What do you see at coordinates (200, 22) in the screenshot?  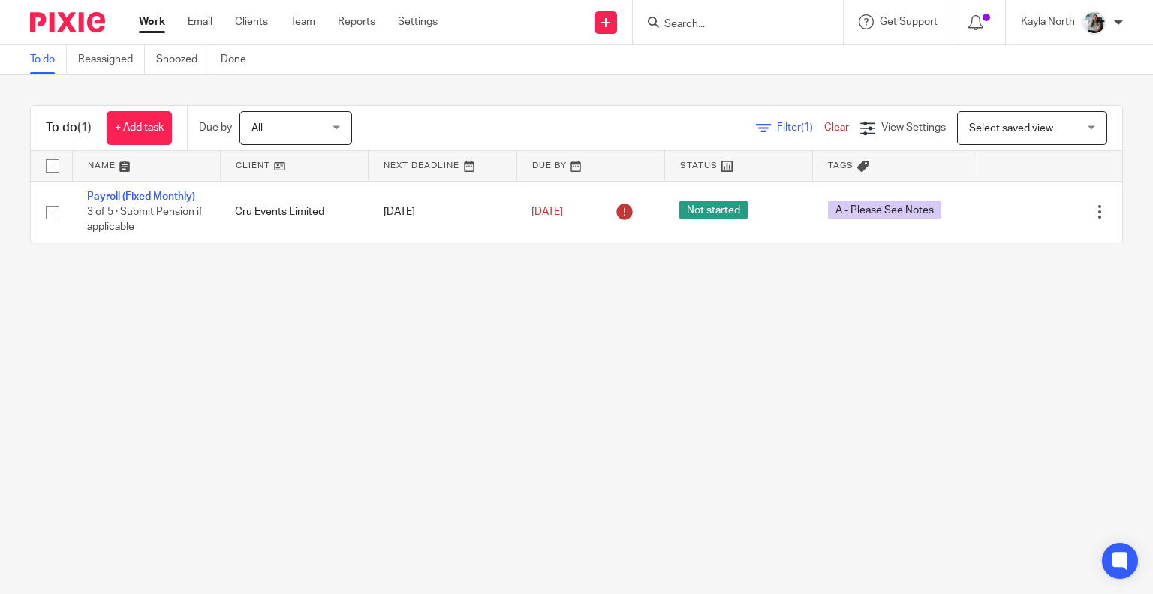 I see `a: Email` at bounding box center [200, 22].